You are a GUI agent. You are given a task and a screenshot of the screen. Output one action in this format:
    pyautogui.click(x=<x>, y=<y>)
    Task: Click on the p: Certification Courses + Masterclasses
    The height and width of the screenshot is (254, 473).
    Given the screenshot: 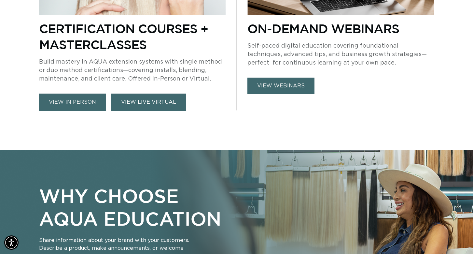 What is the action you would take?
    pyautogui.click(x=132, y=36)
    